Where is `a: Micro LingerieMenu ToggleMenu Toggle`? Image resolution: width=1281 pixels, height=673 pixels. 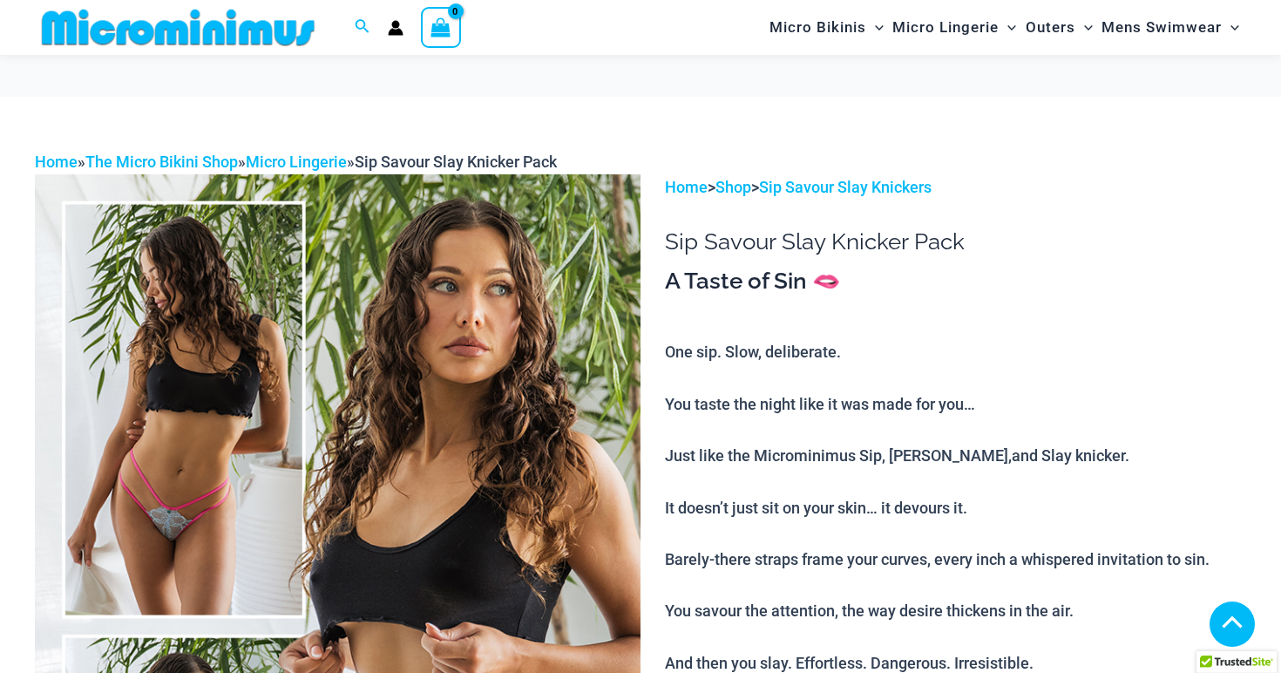
a: Micro LingerieMenu ToggleMenu Toggle is located at coordinates (954, 27).